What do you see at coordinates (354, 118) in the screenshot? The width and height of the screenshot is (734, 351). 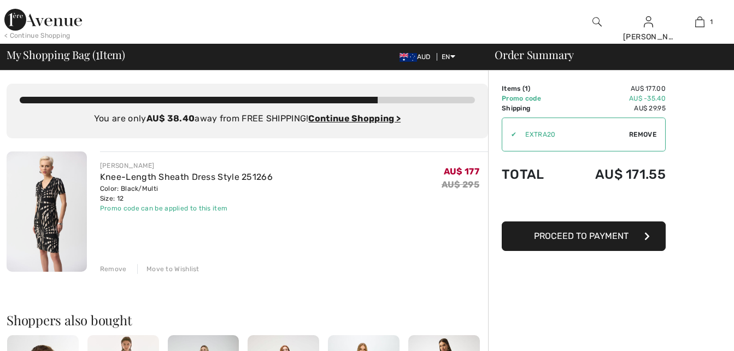 I see `a: Continue Shopping >` at bounding box center [354, 118].